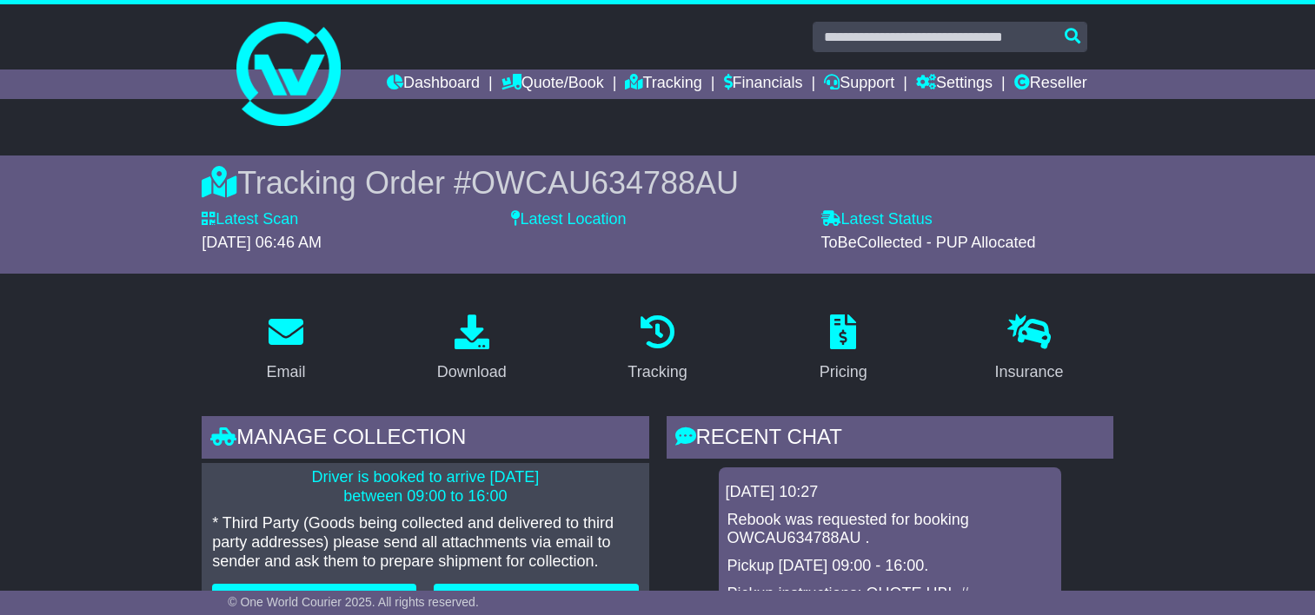 This screenshot has height=615, width=1315. Describe the element at coordinates (425, 542) in the screenshot. I see `p: * Third Party (Goods being collected and delivered to third party addresses) please send all atta...` at that location.